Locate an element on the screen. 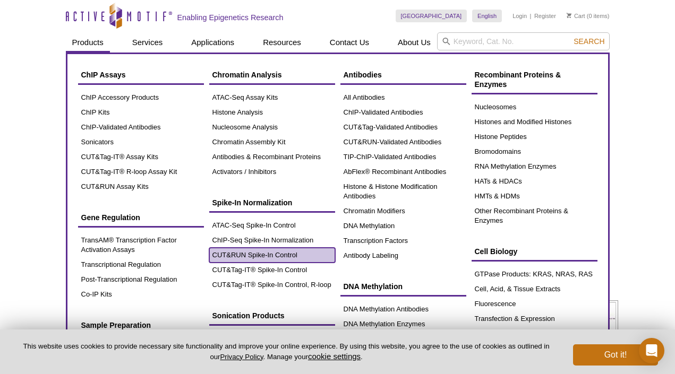 This screenshot has height=374, width=675. a: Login is located at coordinates (519, 16).